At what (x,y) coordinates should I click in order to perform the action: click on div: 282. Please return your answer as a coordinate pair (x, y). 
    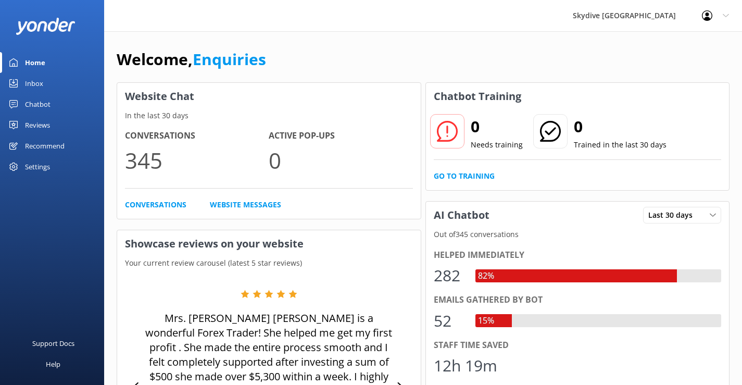
    Looking at the image, I should click on (449, 275).